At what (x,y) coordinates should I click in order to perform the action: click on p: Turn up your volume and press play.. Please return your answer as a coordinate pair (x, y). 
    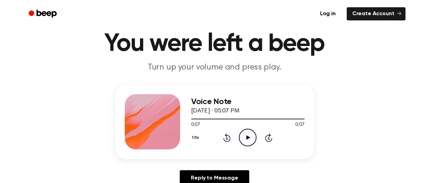
    Looking at the image, I should click on (215, 67).